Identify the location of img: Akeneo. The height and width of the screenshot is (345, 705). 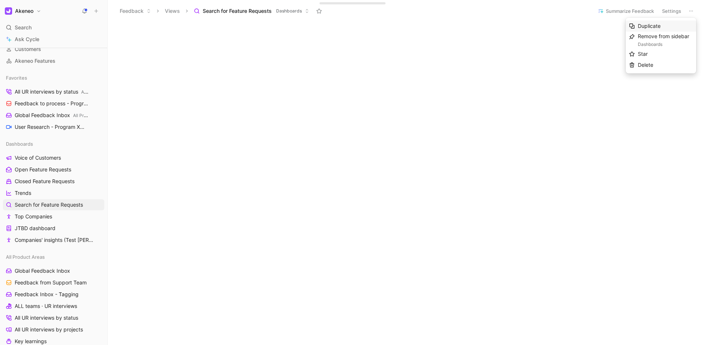
(8, 11).